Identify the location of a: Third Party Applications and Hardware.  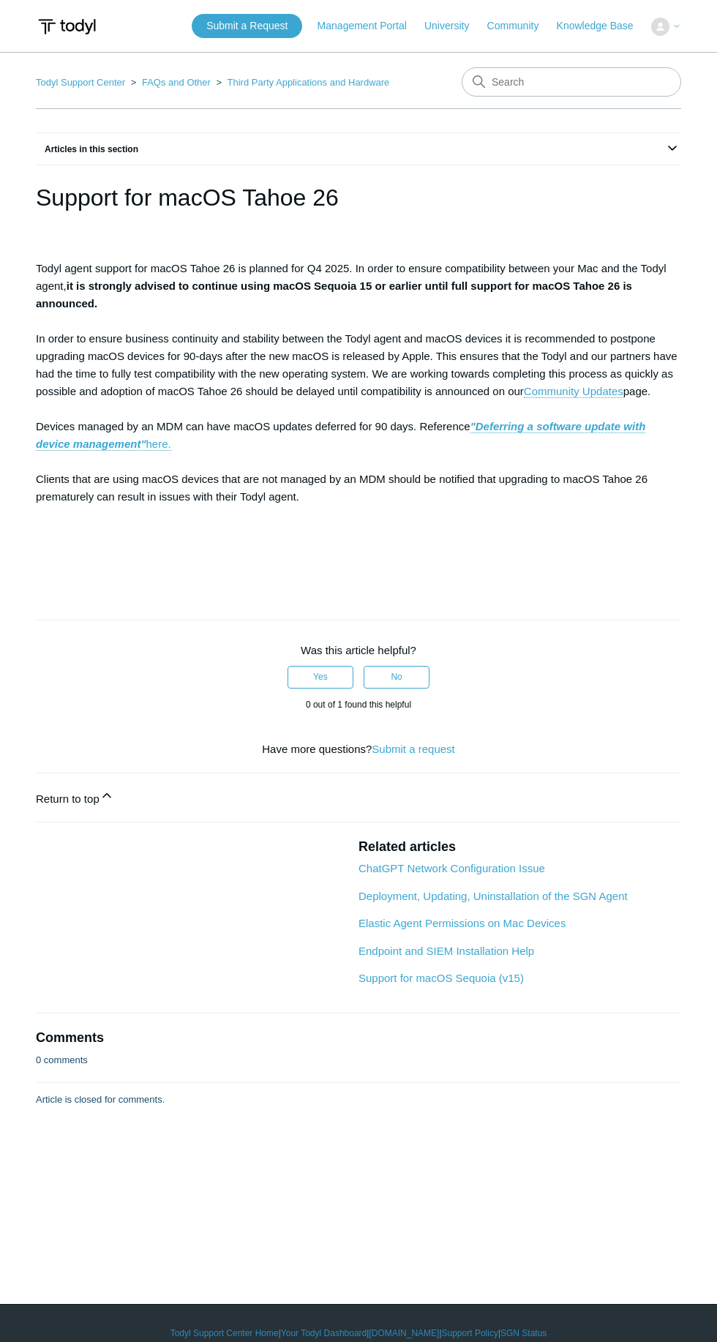
(309, 82).